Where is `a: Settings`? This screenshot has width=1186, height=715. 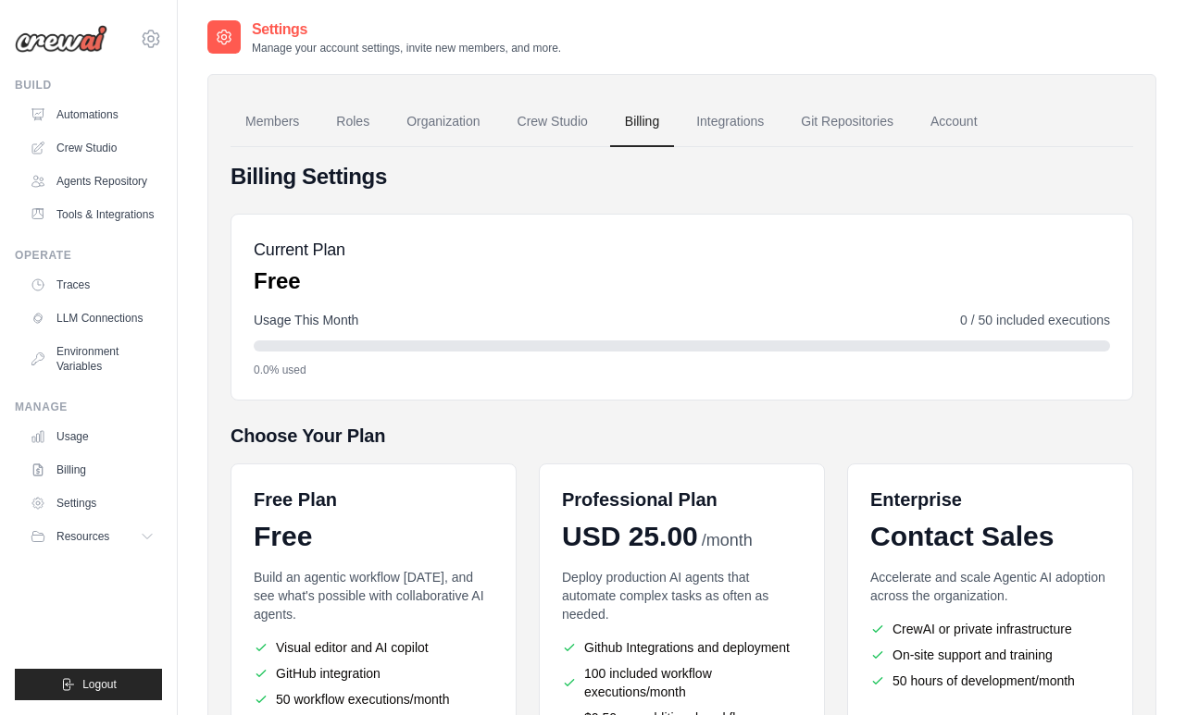 a: Settings is located at coordinates (92, 503).